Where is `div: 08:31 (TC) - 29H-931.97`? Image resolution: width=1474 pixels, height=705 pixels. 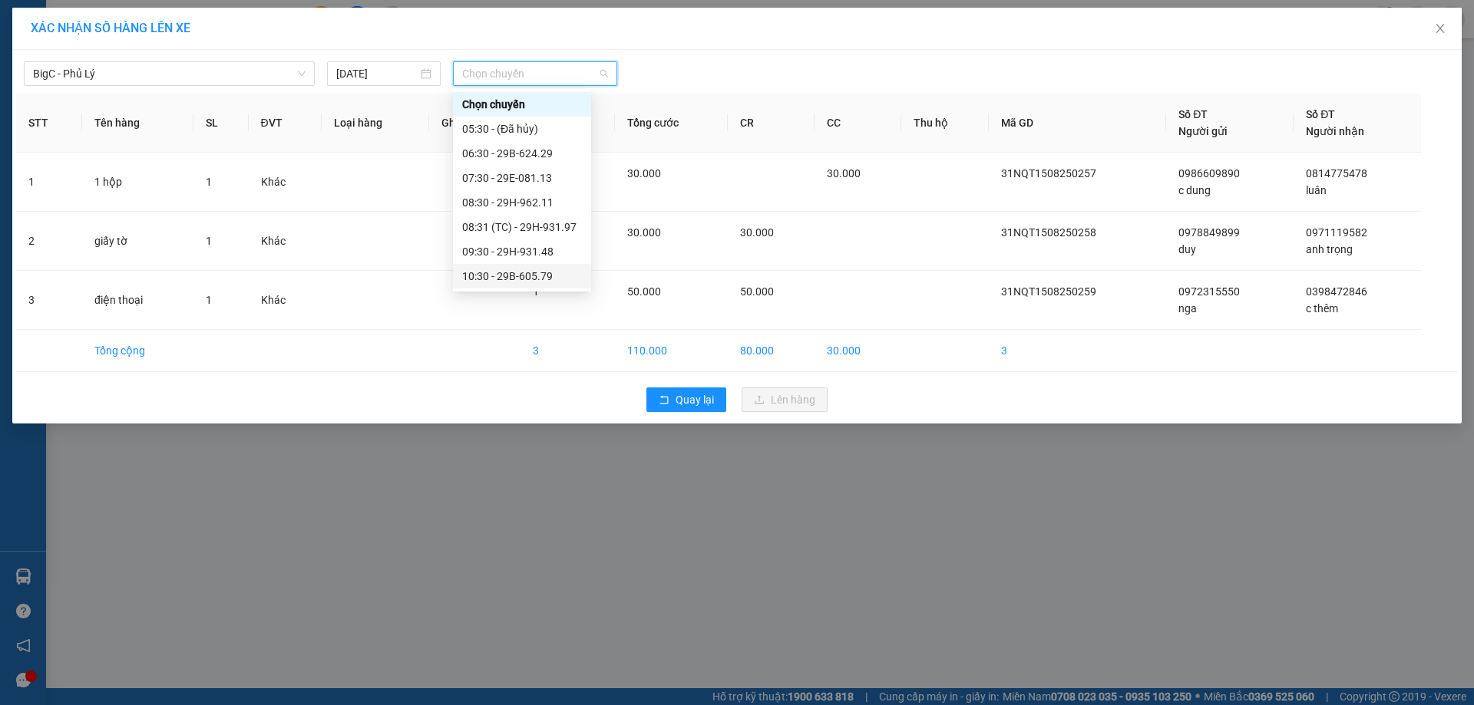 div: 08:31 (TC) - 29H-931.97 is located at coordinates (522, 227).